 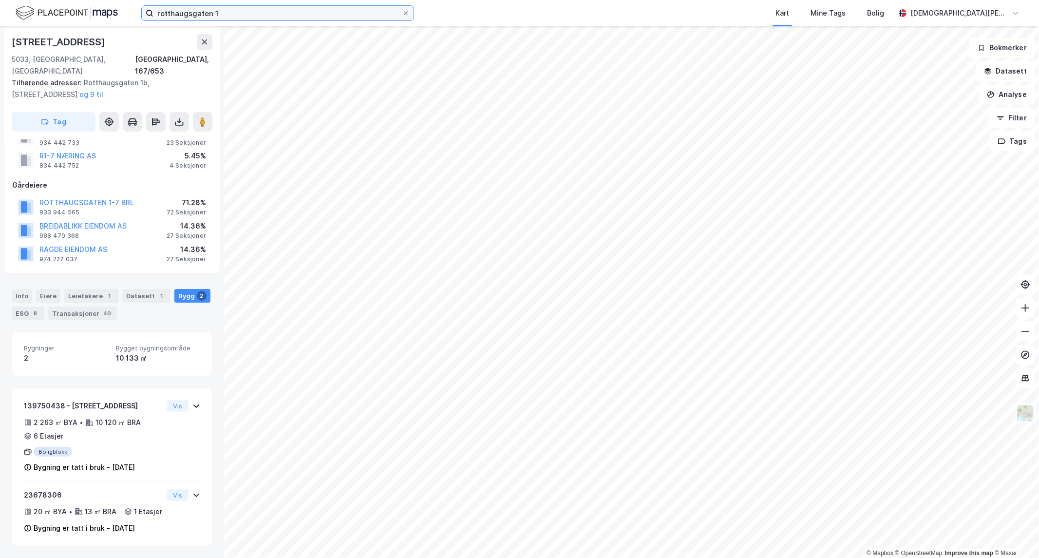 I want to click on div: 5.45%, so click(x=188, y=156).